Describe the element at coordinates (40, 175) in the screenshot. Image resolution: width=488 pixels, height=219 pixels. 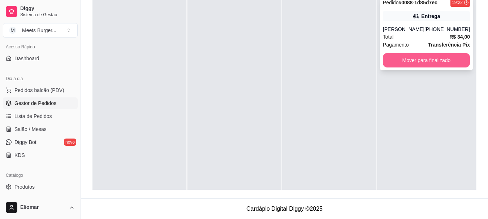
I see `div: Catálogo` at that location.